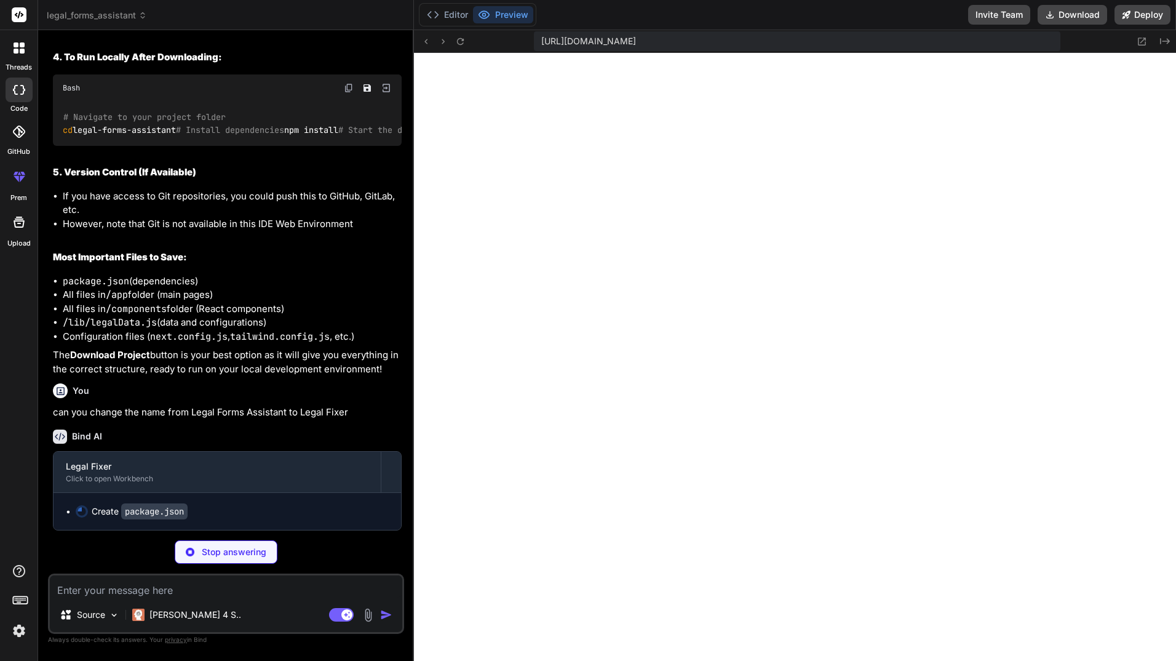  Describe the element at coordinates (217, 479) in the screenshot. I see `div: Click to open Workbench` at that location.